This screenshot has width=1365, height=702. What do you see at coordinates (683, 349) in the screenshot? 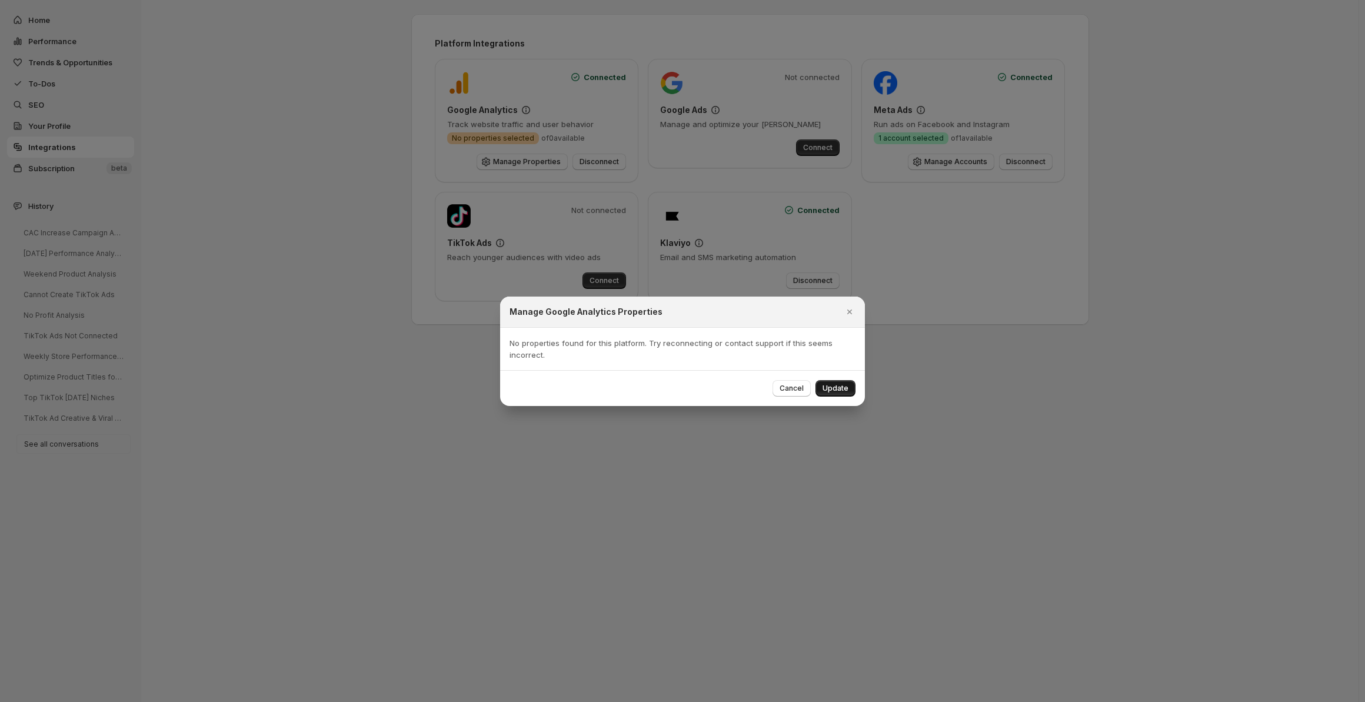
I see `p: No properties found for this platform. Try reconnecting or contact support if this seems incorrect.` at bounding box center [683, 349].